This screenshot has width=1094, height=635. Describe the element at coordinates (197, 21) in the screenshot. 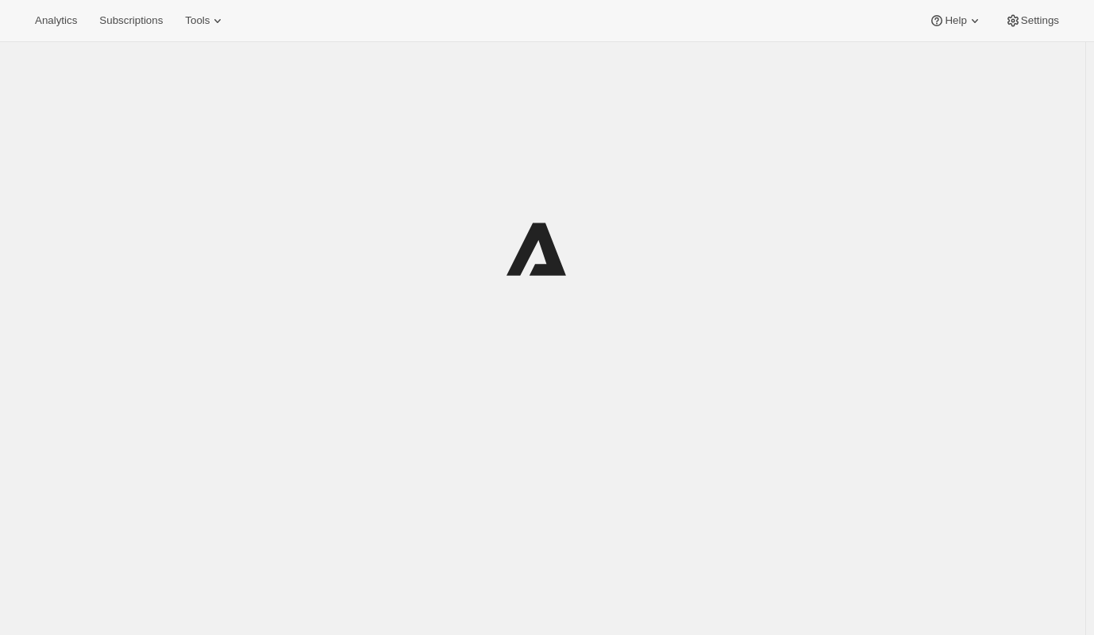

I see `span: Tools` at that location.